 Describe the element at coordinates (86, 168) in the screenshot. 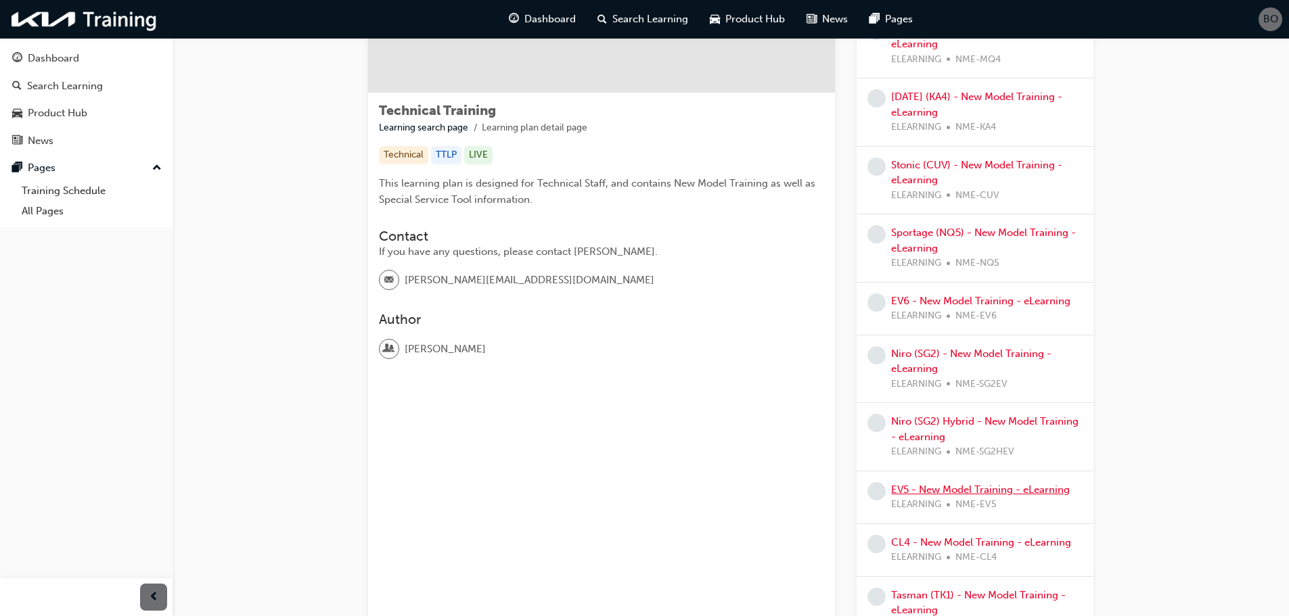

I see `button: Pages` at that location.